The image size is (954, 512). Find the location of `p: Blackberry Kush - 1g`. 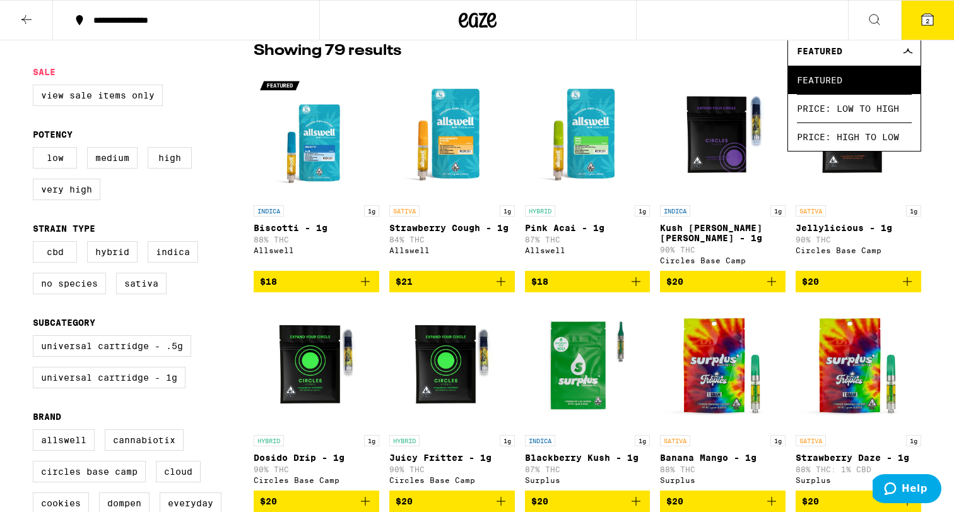

p: Blackberry Kush - 1g is located at coordinates (587, 457).